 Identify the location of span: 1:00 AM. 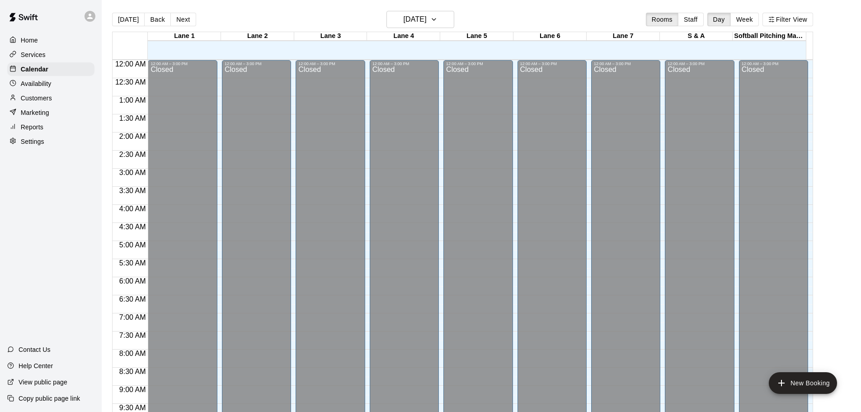
(132, 100).